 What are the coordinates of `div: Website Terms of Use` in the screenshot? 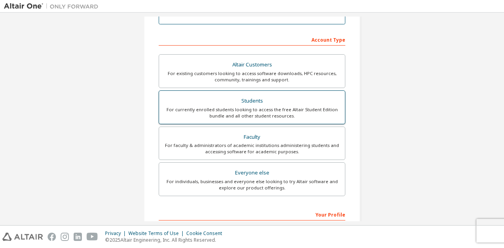 It's located at (157, 234).